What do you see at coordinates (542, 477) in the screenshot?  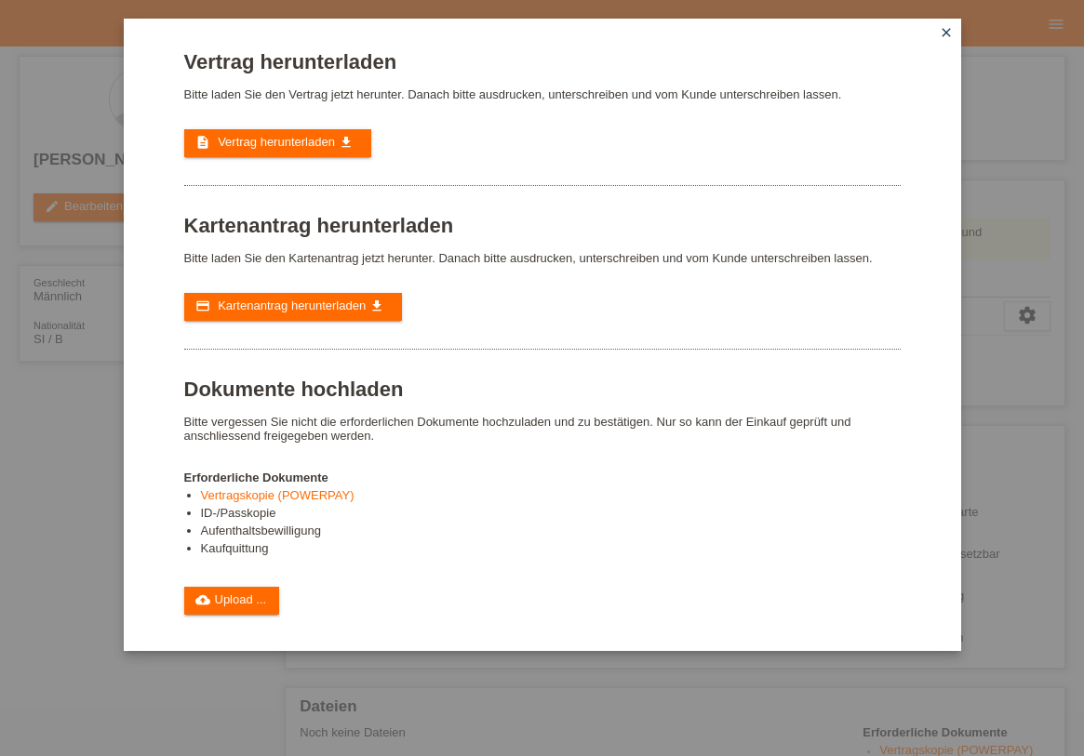 I see `h4: Erforderliche Dokumente` at bounding box center [542, 477].